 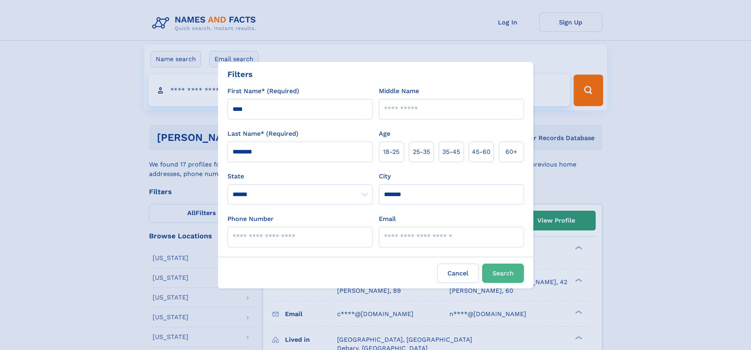 What do you see at coordinates (263, 91) in the screenshot?
I see `label: First Name* (Required)` at bounding box center [263, 91].